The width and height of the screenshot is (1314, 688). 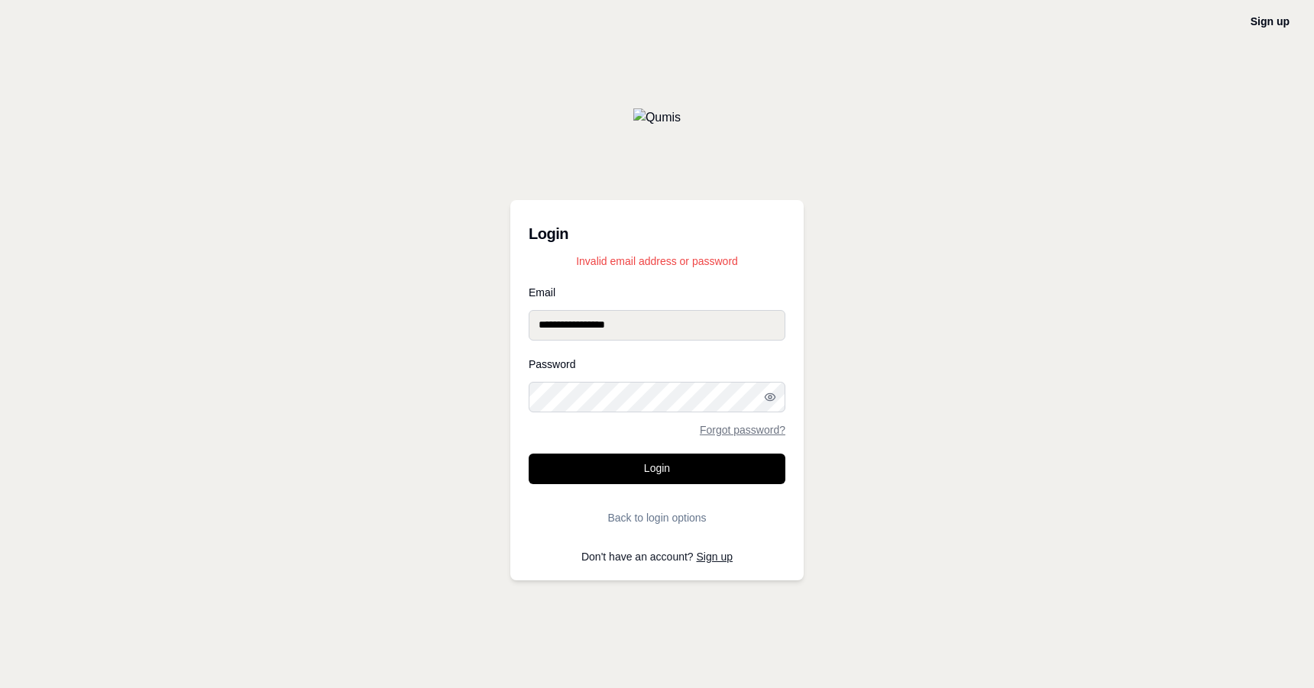 I want to click on button: Back to login options, so click(x=657, y=518).